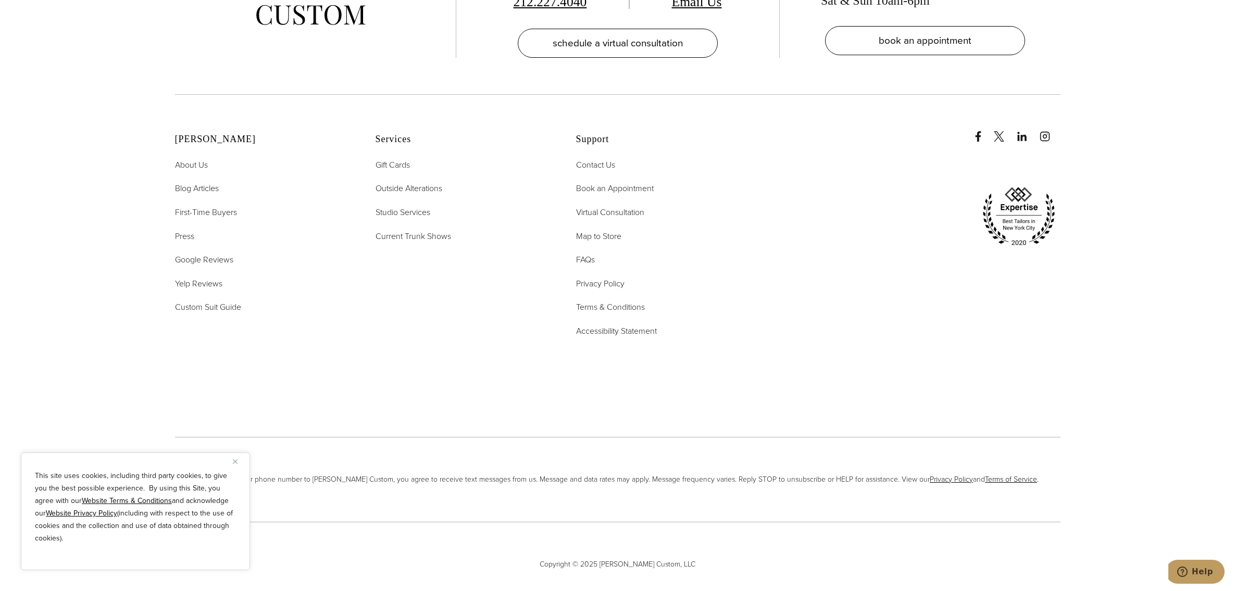 This screenshot has width=1235, height=591. What do you see at coordinates (586, 260) in the screenshot?
I see `a: FAQs` at bounding box center [586, 260].